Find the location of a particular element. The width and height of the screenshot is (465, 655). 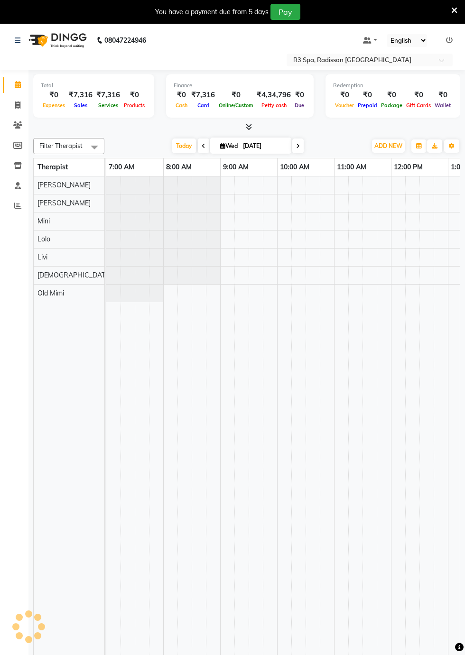

span: Mini is located at coordinates (44, 221).